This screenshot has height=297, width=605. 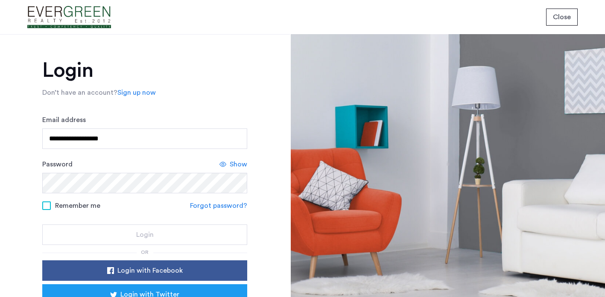 I want to click on span: Don’t have an account?, so click(x=80, y=93).